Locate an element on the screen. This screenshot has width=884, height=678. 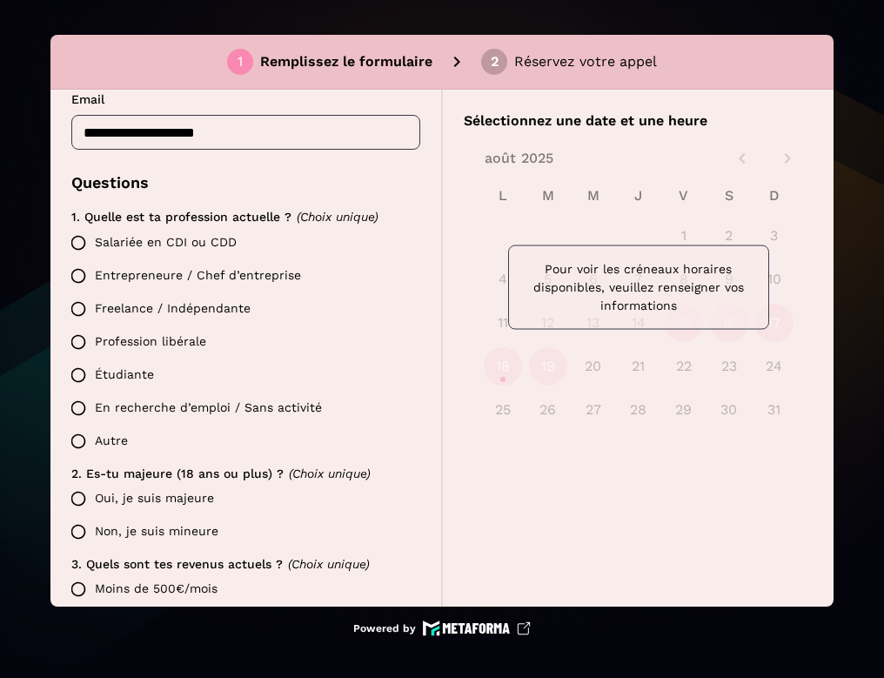
p: Réservez votre appel is located at coordinates (586, 62).